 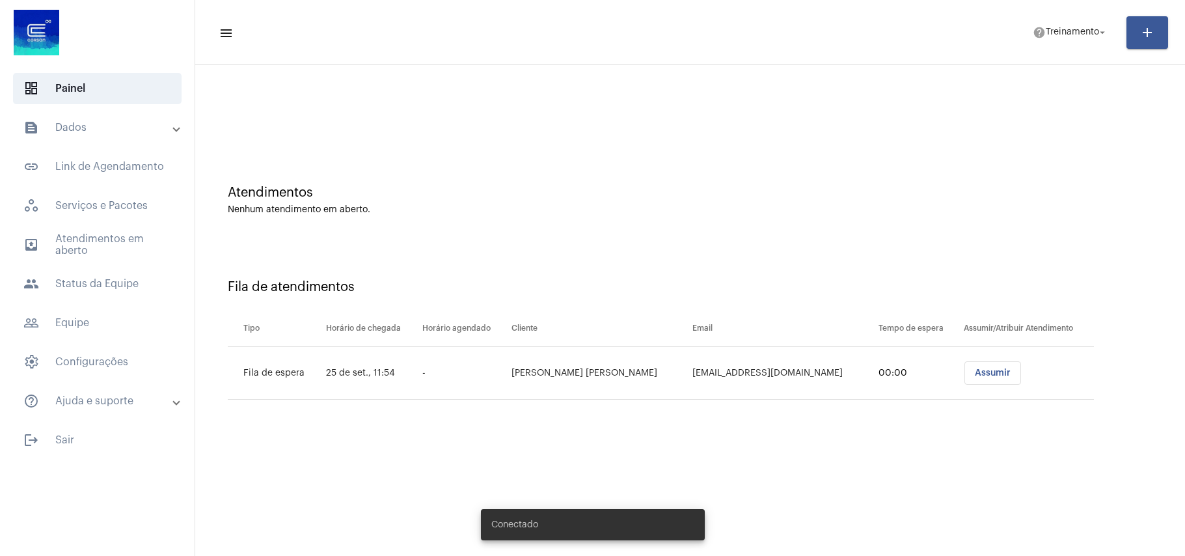 What do you see at coordinates (97, 89) in the screenshot?
I see `span: Painel` at bounding box center [97, 89].